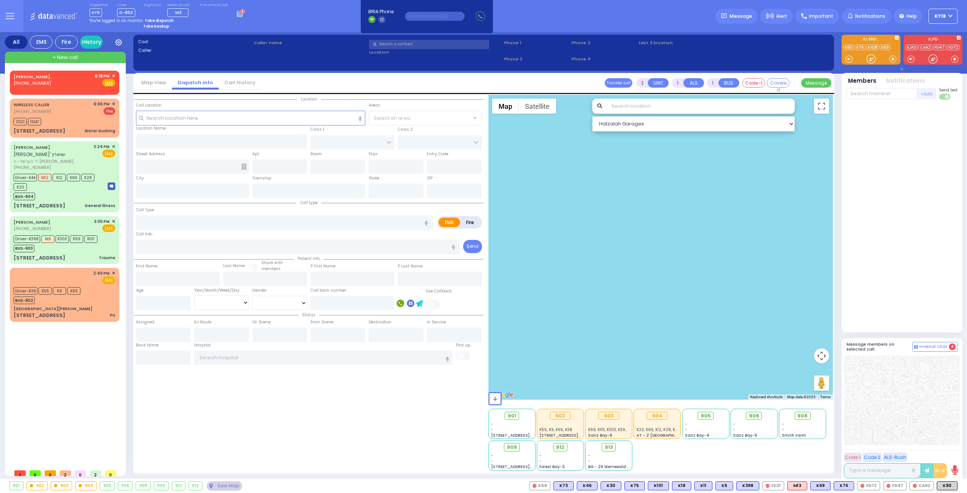  I want to click on span: Internal Chat, so click(934, 347).